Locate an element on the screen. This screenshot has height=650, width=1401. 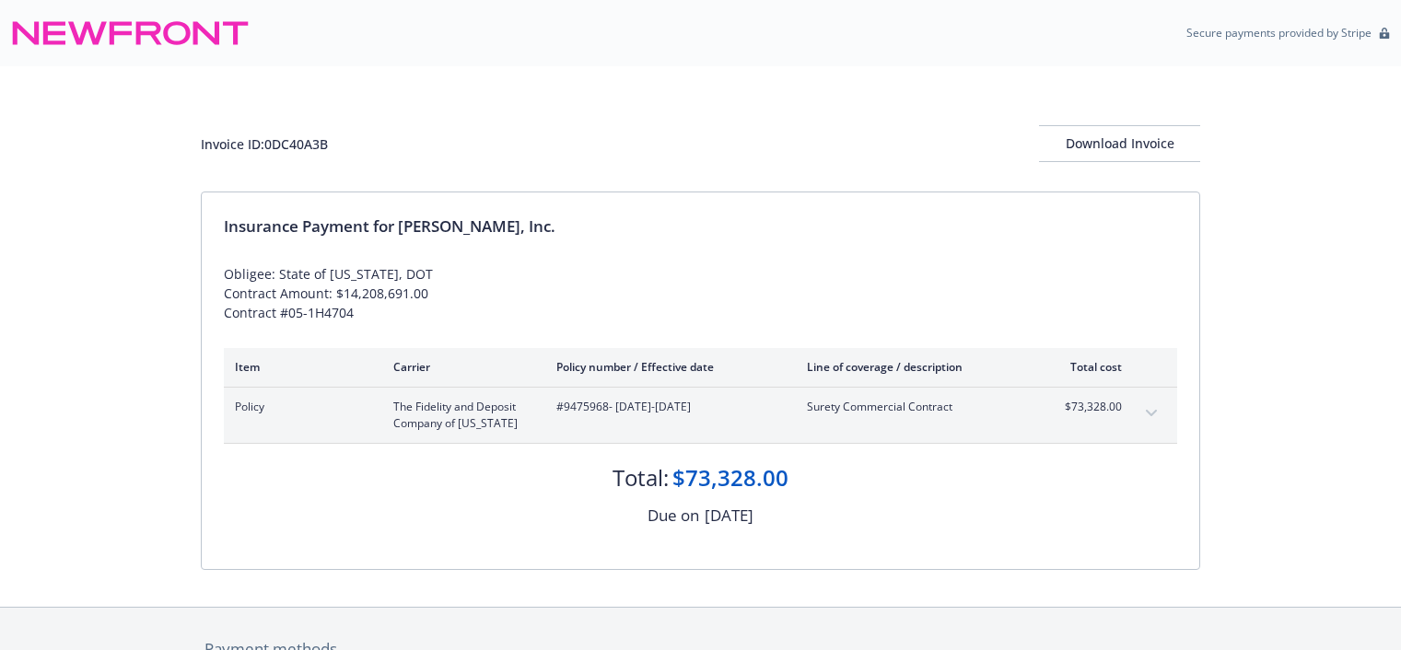
div: Invoice ID: 0DC40A3B is located at coordinates (264, 144).